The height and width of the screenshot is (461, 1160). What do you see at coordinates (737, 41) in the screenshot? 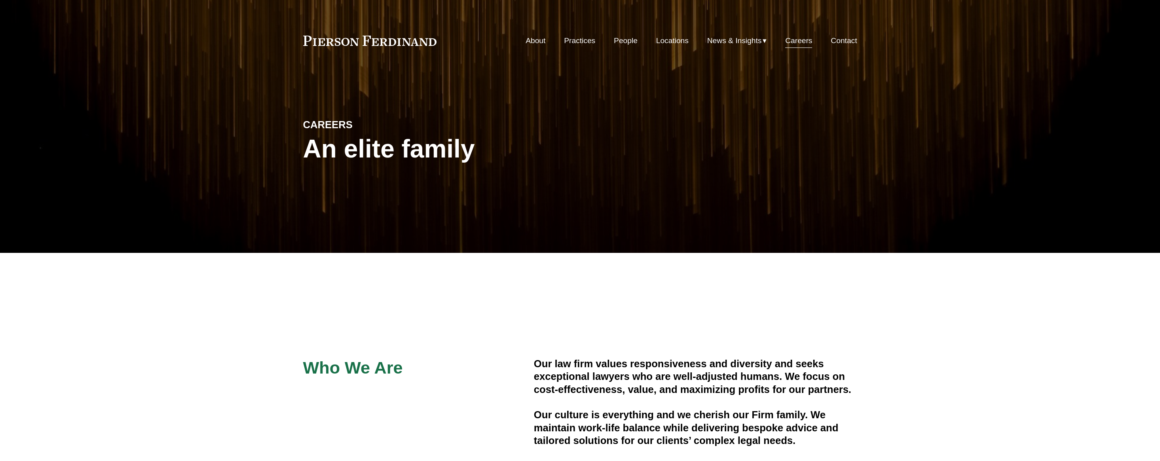
I see `a: folder dropdown` at bounding box center [737, 41].